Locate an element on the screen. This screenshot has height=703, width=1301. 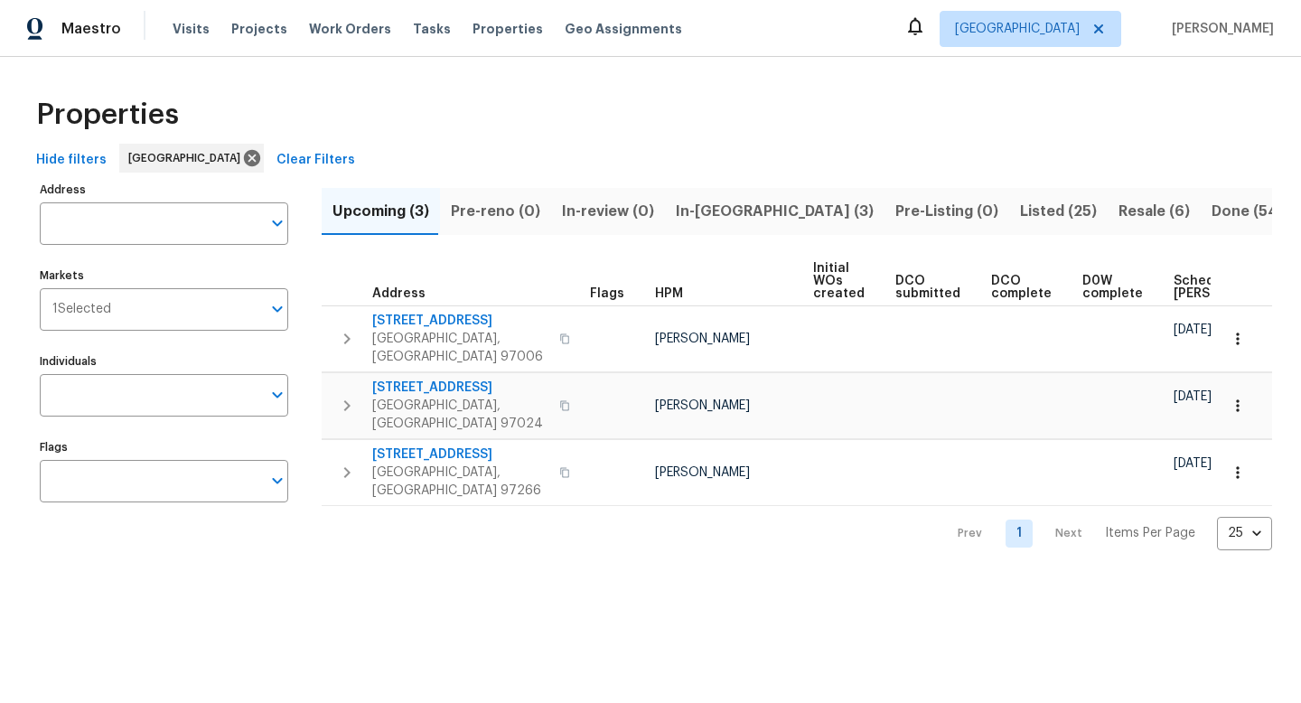
span: Work Orders is located at coordinates (350, 29).